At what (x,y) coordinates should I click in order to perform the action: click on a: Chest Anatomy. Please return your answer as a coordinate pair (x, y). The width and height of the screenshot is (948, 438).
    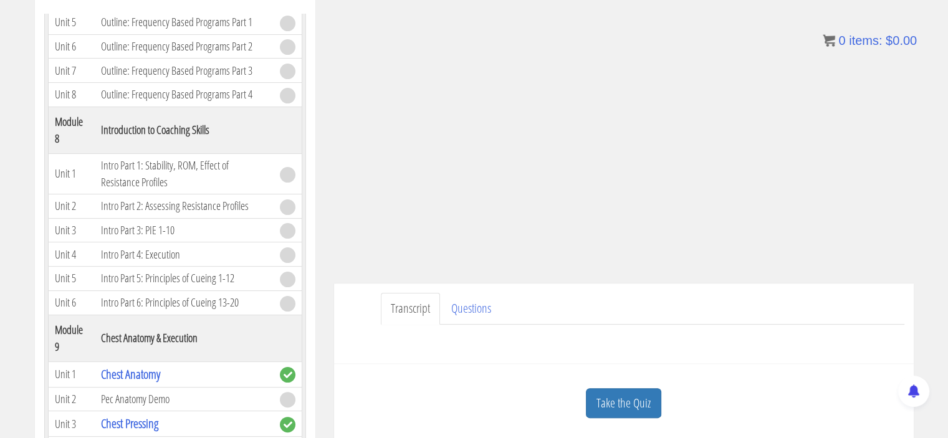
    Looking at the image, I should click on (130, 374).